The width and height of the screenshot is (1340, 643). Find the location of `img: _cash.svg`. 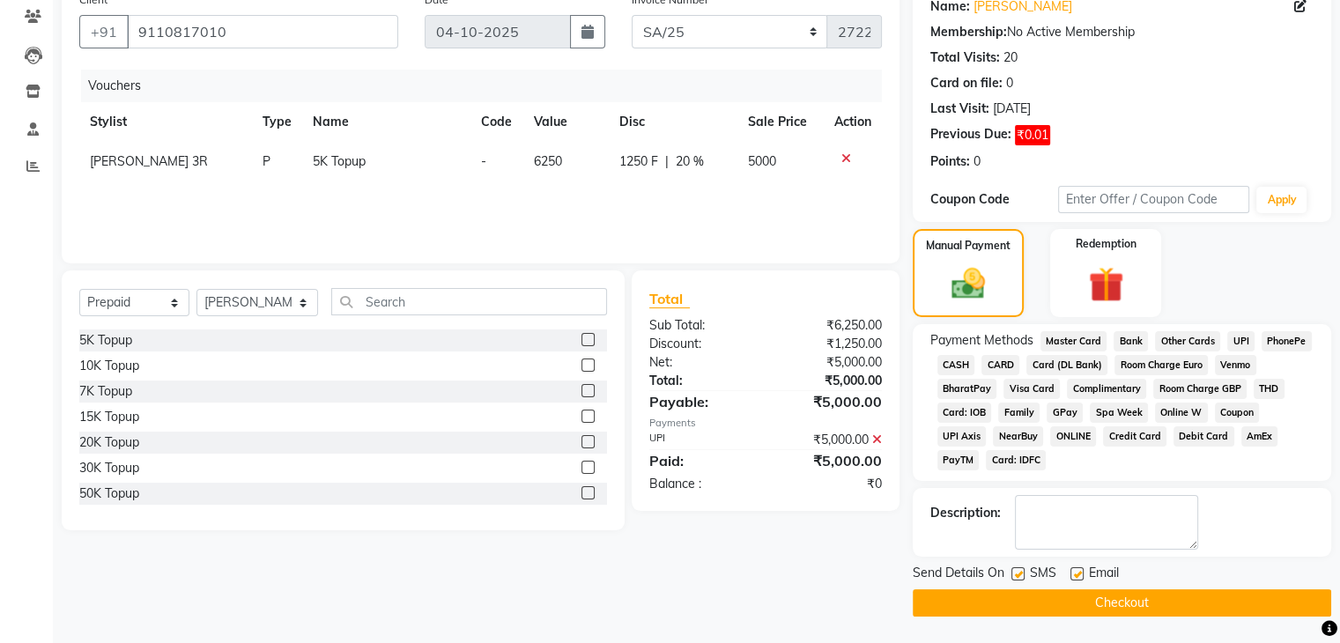

img: _cash.svg is located at coordinates (968, 284).